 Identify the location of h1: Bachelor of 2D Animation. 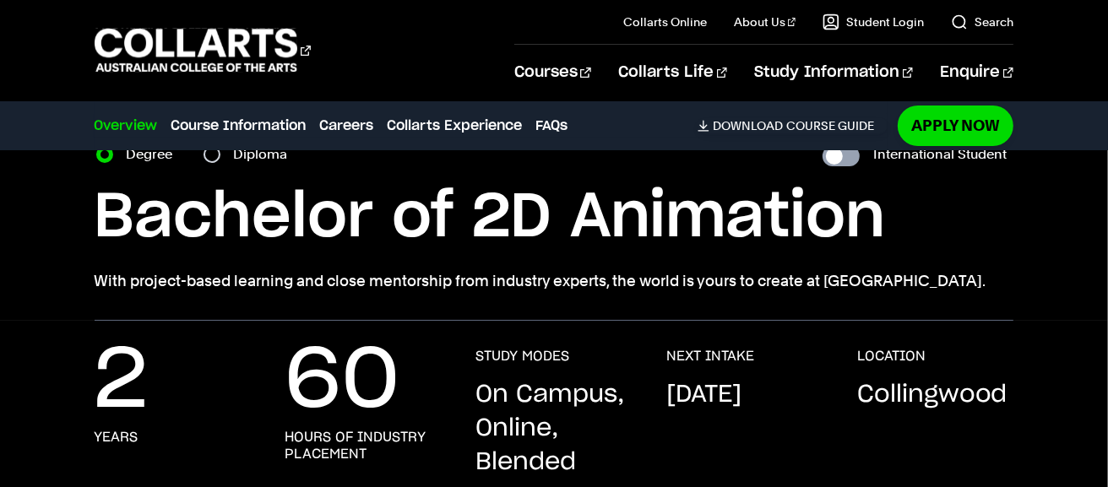
(554, 218).